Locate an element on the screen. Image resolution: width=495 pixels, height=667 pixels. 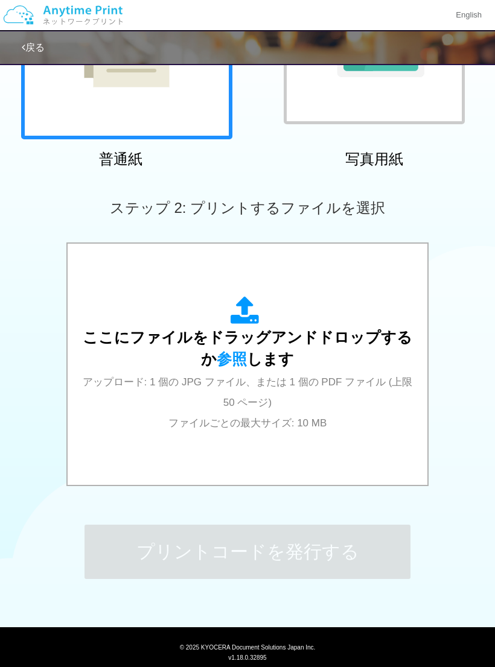
span: アップロード: 1 個の JPG ファイル、または 1 個の PDF ファイル (上限 50 ページ) ファイルごとの最大サイズ: 10 MB is located at coordinates (247, 403).